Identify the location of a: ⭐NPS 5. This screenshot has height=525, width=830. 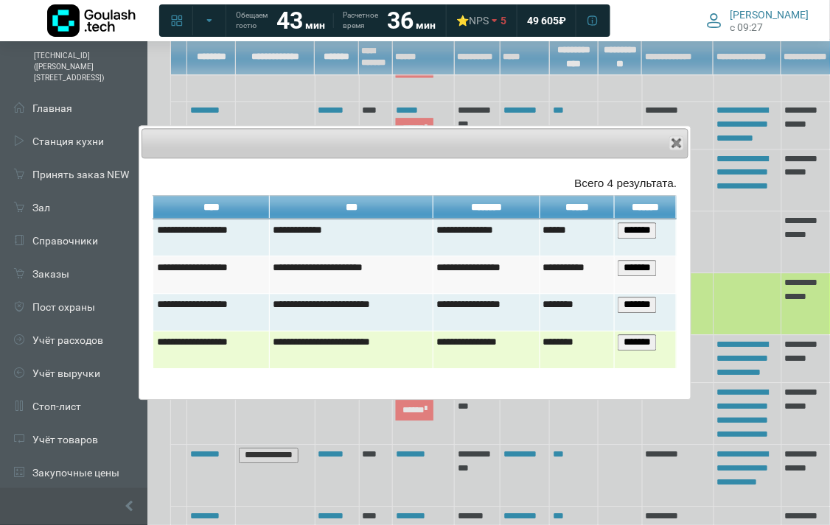
(481, 21).